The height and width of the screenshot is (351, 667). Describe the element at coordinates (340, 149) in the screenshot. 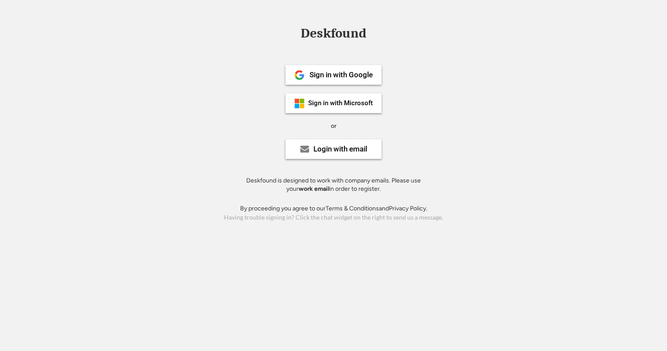

I see `div: Login with email` at that location.